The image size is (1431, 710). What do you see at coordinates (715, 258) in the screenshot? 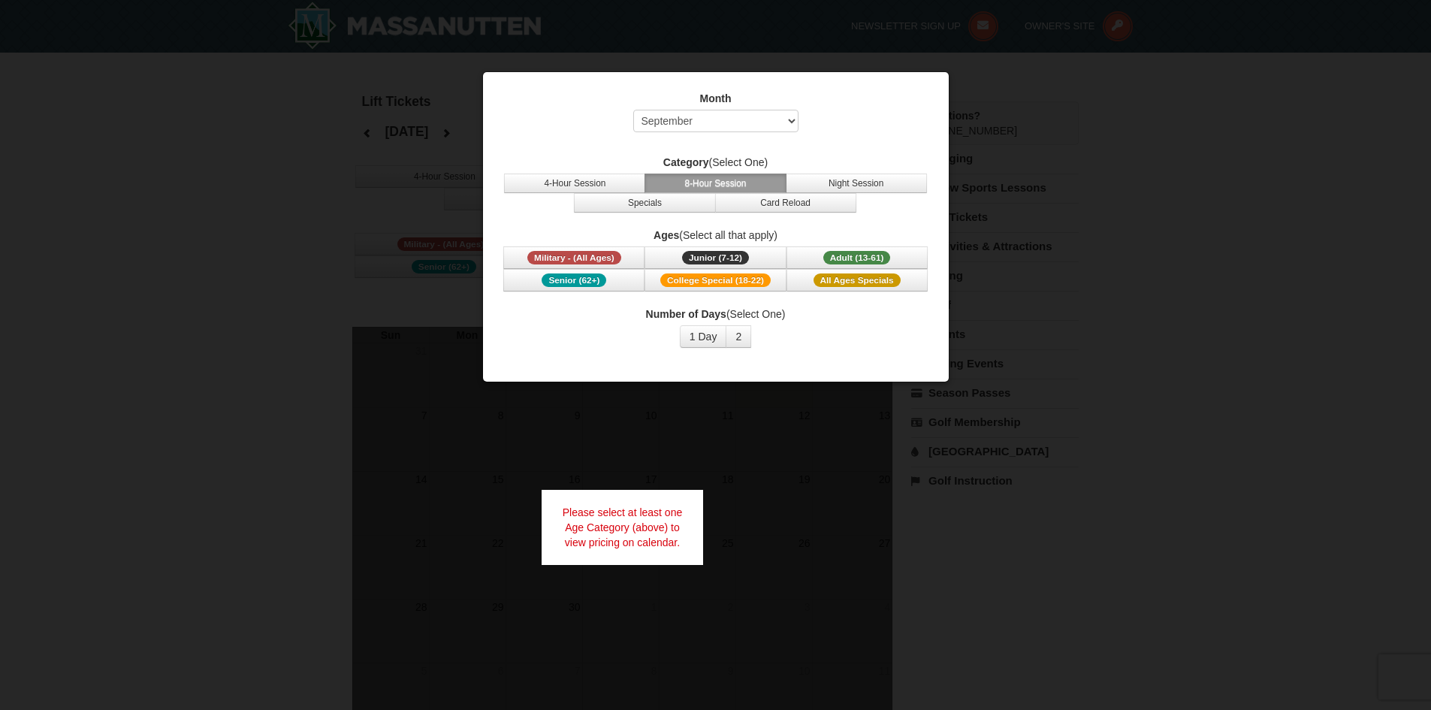
I see `span: Junior (7-12)` at bounding box center [715, 258].